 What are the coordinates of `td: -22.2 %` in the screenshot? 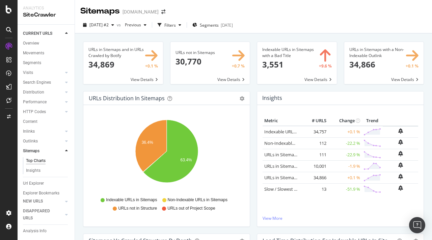 It's located at (345, 143).